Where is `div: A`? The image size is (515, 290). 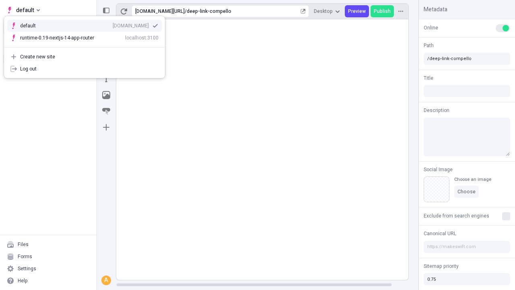
div: A is located at coordinates (106, 280).